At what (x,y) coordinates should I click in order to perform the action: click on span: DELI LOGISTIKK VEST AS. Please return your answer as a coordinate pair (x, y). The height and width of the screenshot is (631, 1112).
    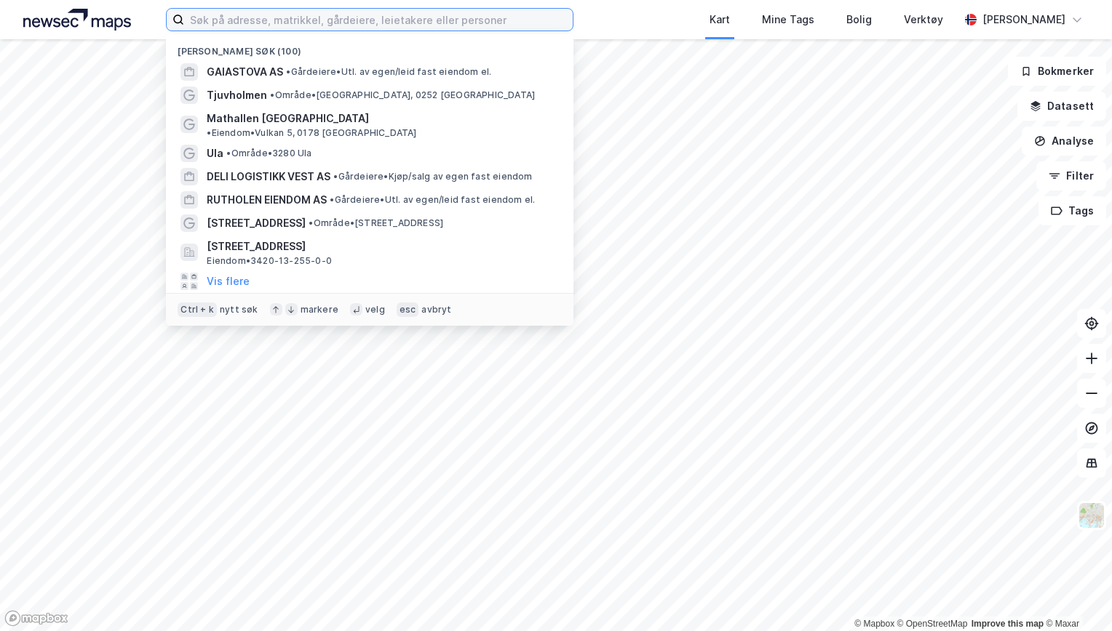
    Looking at the image, I should click on (268, 177).